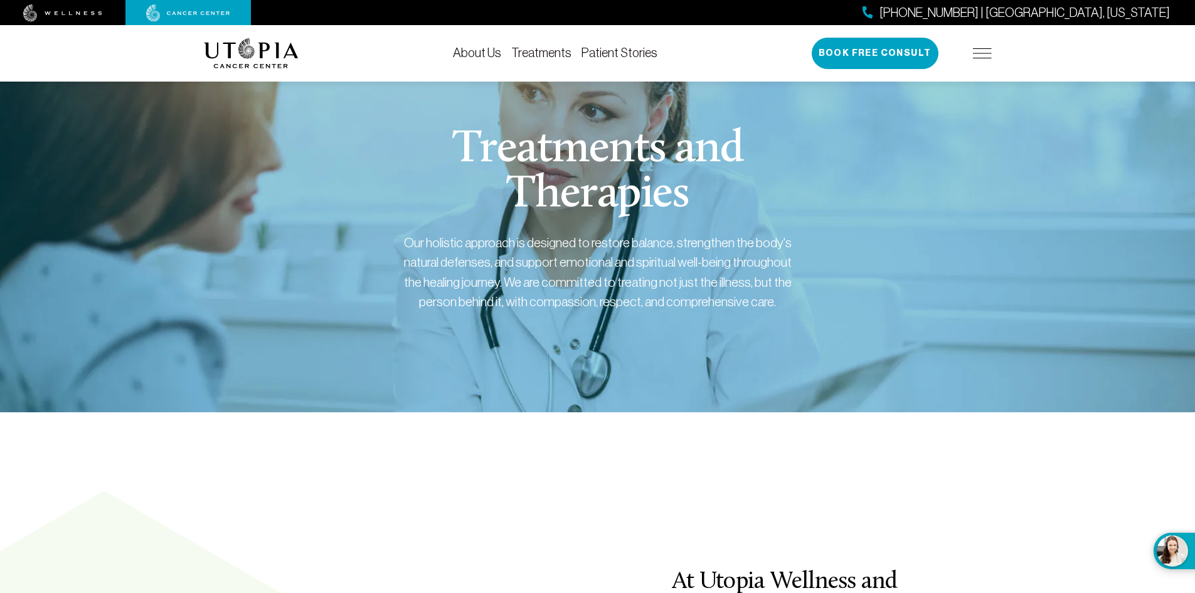 Image resolution: width=1195 pixels, height=593 pixels. I want to click on a: About Us, so click(477, 53).